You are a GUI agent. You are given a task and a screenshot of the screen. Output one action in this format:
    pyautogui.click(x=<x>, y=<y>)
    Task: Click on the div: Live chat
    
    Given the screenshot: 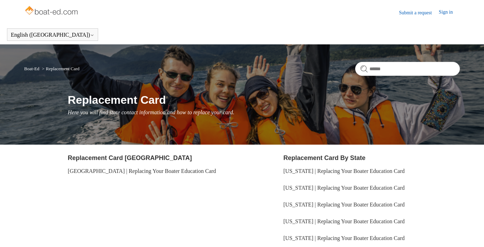 What is the action you would take?
    pyautogui.click(x=470, y=233)
    